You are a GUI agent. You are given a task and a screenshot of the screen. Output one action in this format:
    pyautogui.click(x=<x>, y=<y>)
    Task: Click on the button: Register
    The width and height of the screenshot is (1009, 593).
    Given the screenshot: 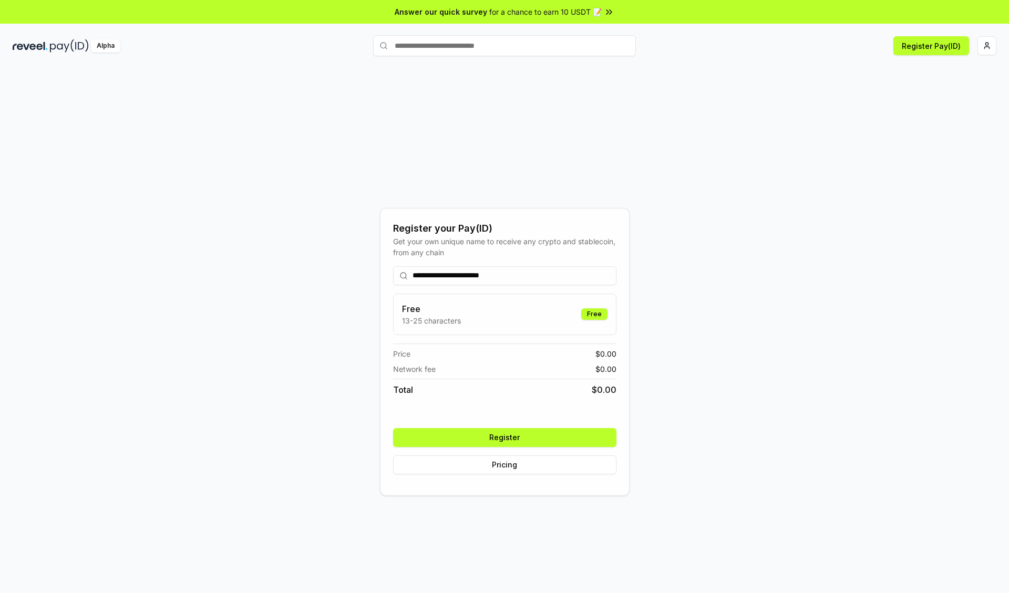 What is the action you would take?
    pyautogui.click(x=504, y=438)
    